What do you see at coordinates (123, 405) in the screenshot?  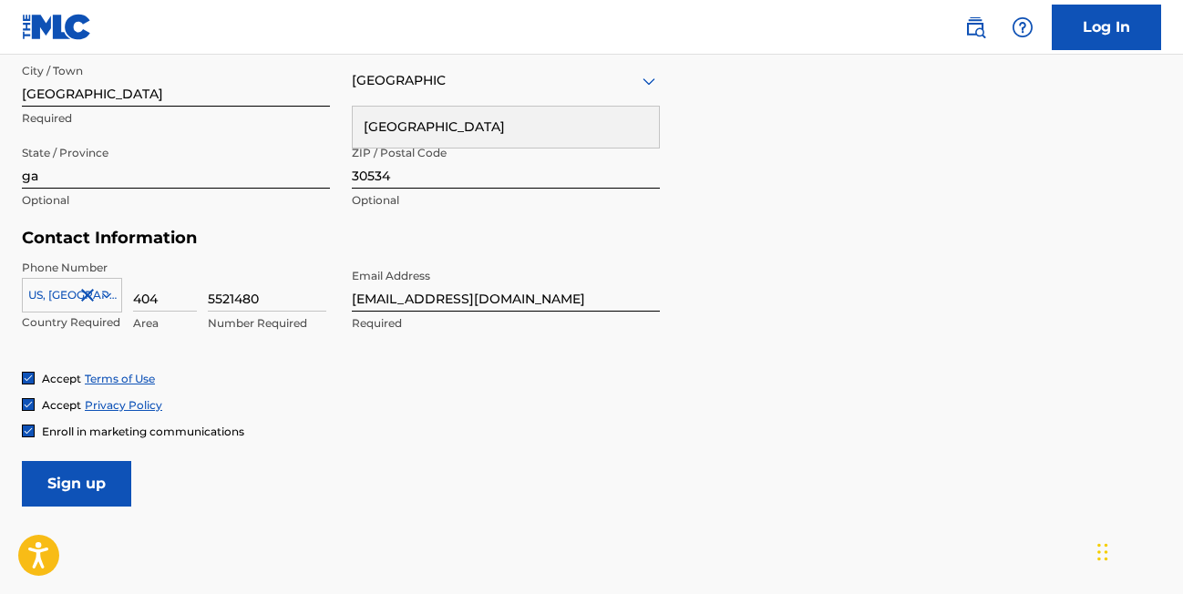 I see `a: Privacy Policy` at bounding box center [123, 405].